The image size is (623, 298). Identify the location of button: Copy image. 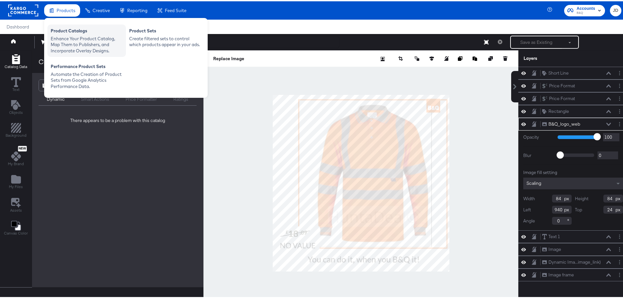
(461, 57).